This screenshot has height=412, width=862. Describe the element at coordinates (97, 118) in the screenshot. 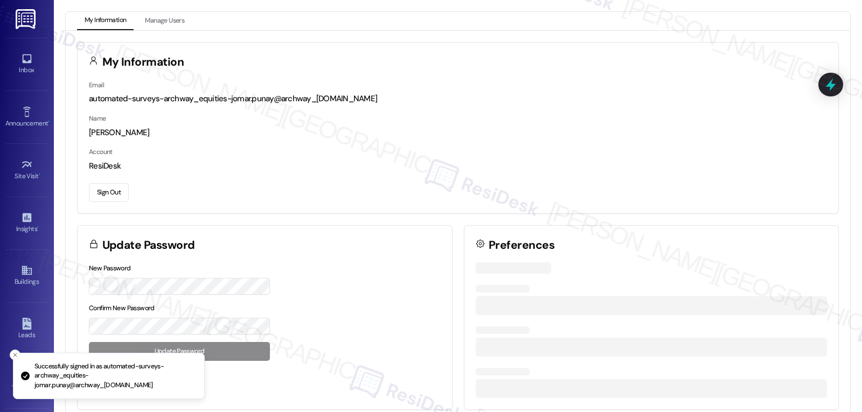

I see `label: Name` at that location.